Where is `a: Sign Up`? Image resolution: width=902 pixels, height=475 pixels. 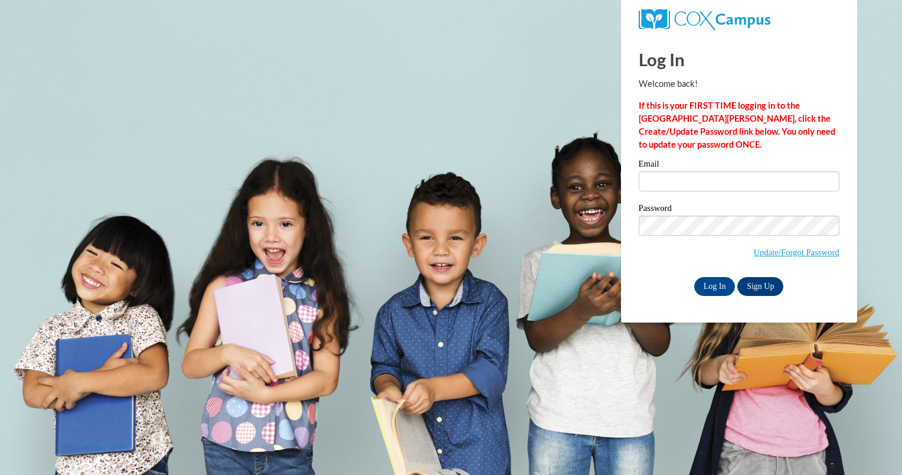
a: Sign Up is located at coordinates (761, 286).